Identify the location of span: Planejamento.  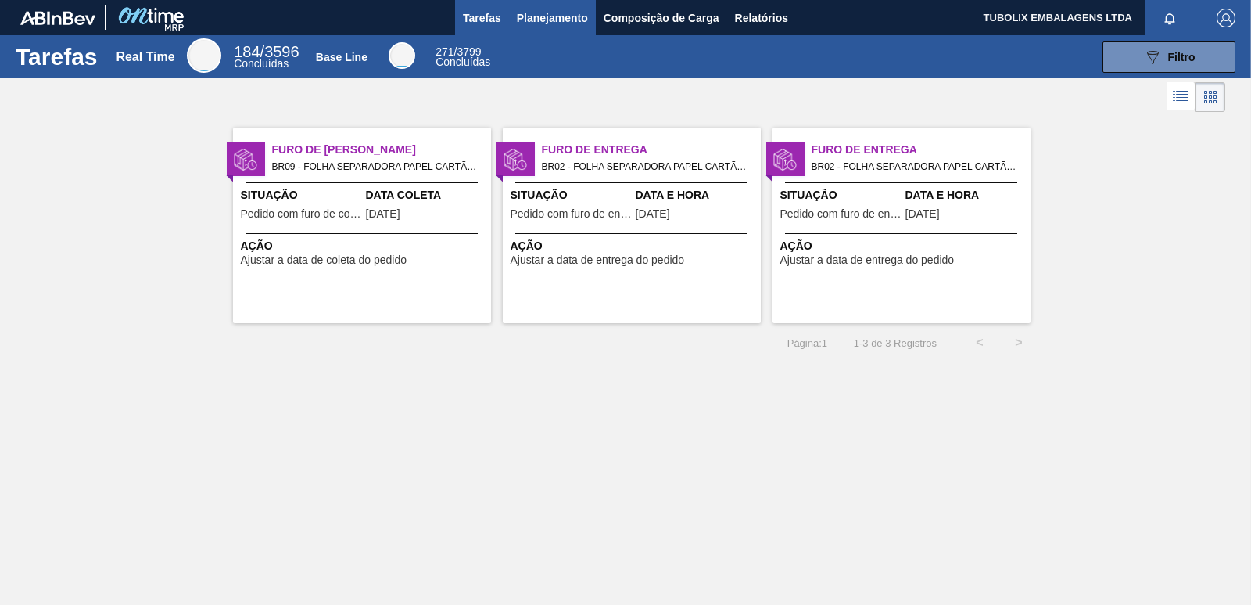
(552, 18).